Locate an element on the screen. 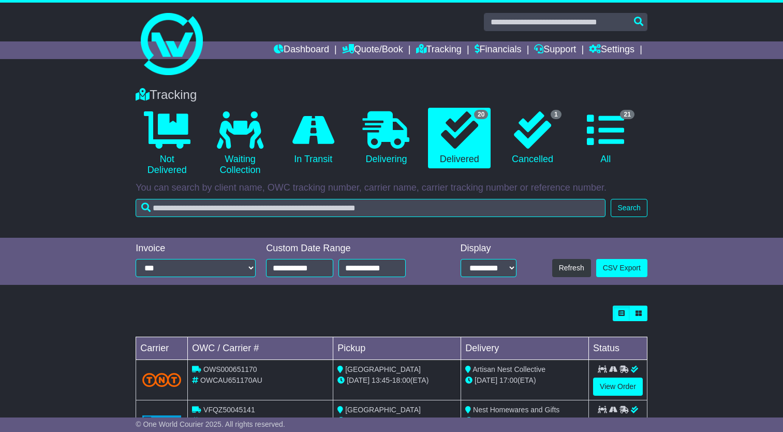 The width and height of the screenshot is (783, 432). span: 18:00 is located at coordinates (401, 380).